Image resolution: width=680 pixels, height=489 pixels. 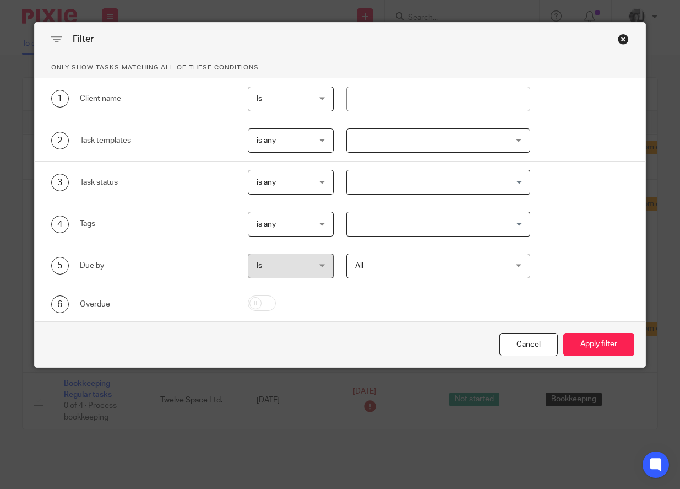 What do you see at coordinates (83, 39) in the screenshot?
I see `span: Filter` at bounding box center [83, 39].